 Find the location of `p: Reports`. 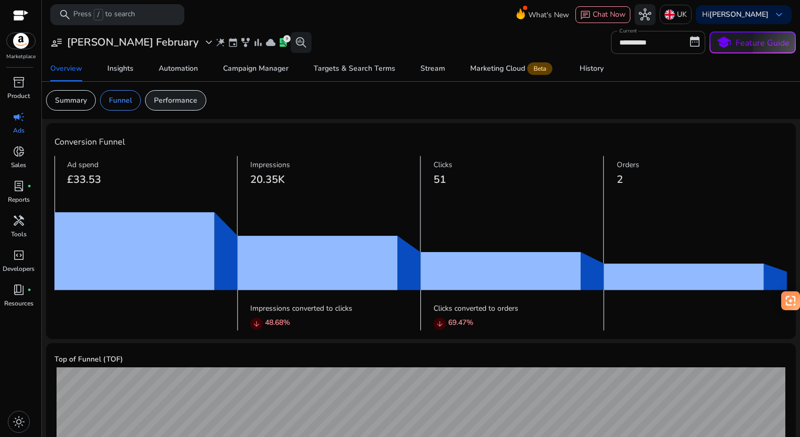

p: Reports is located at coordinates (19, 200).